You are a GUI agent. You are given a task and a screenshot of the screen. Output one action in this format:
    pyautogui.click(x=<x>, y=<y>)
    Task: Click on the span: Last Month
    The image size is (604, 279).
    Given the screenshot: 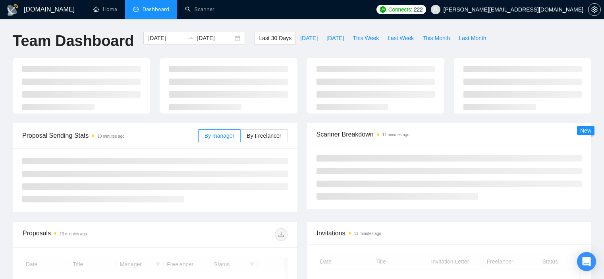 What is the action you would take?
    pyautogui.click(x=472, y=38)
    